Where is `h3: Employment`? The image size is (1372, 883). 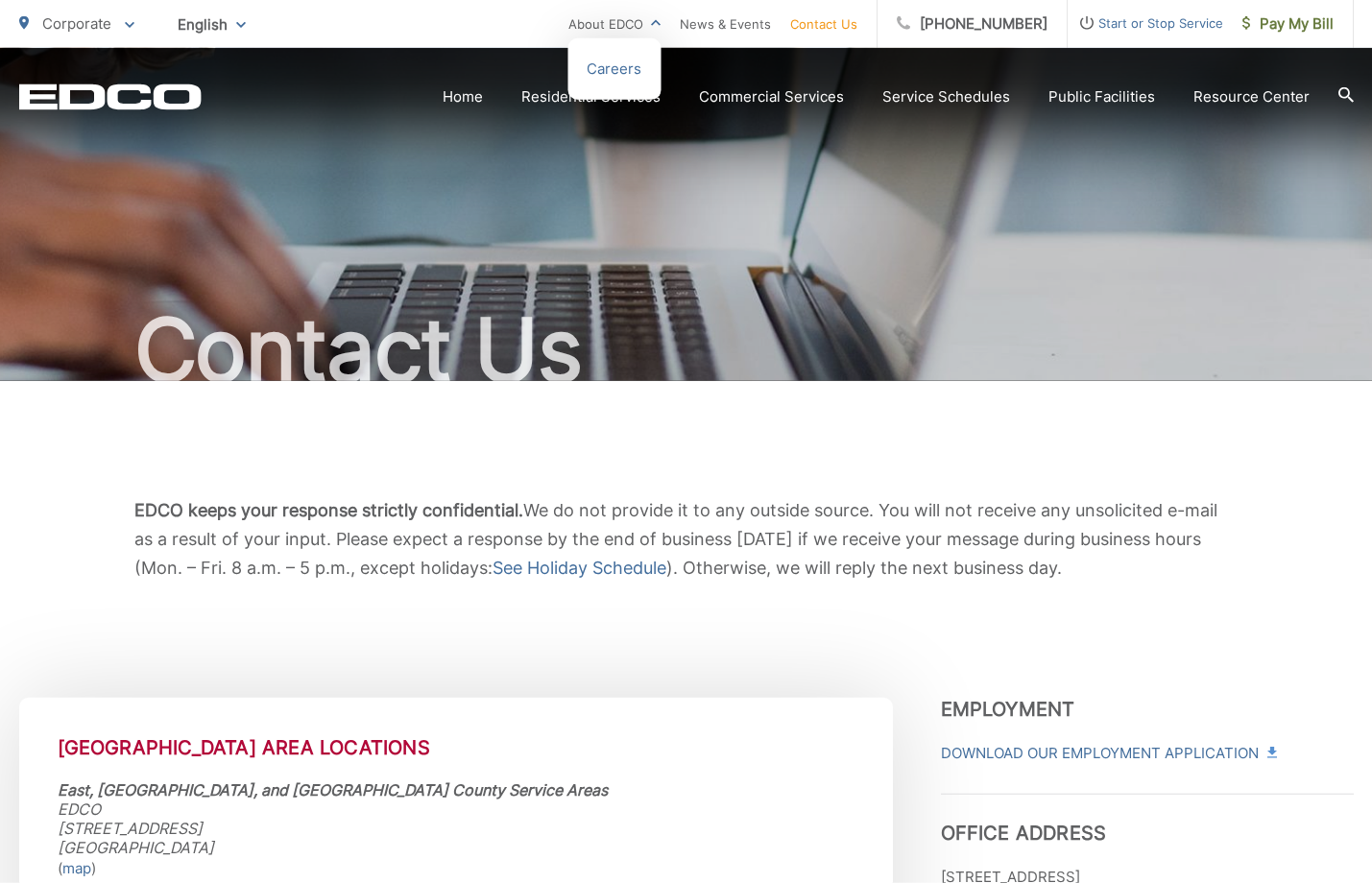
h3: Employment is located at coordinates (1148, 710).